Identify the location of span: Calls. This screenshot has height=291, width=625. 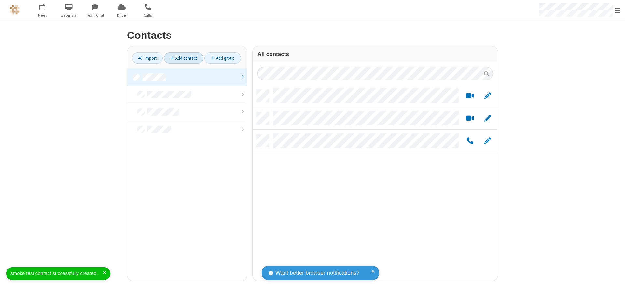
(148, 15).